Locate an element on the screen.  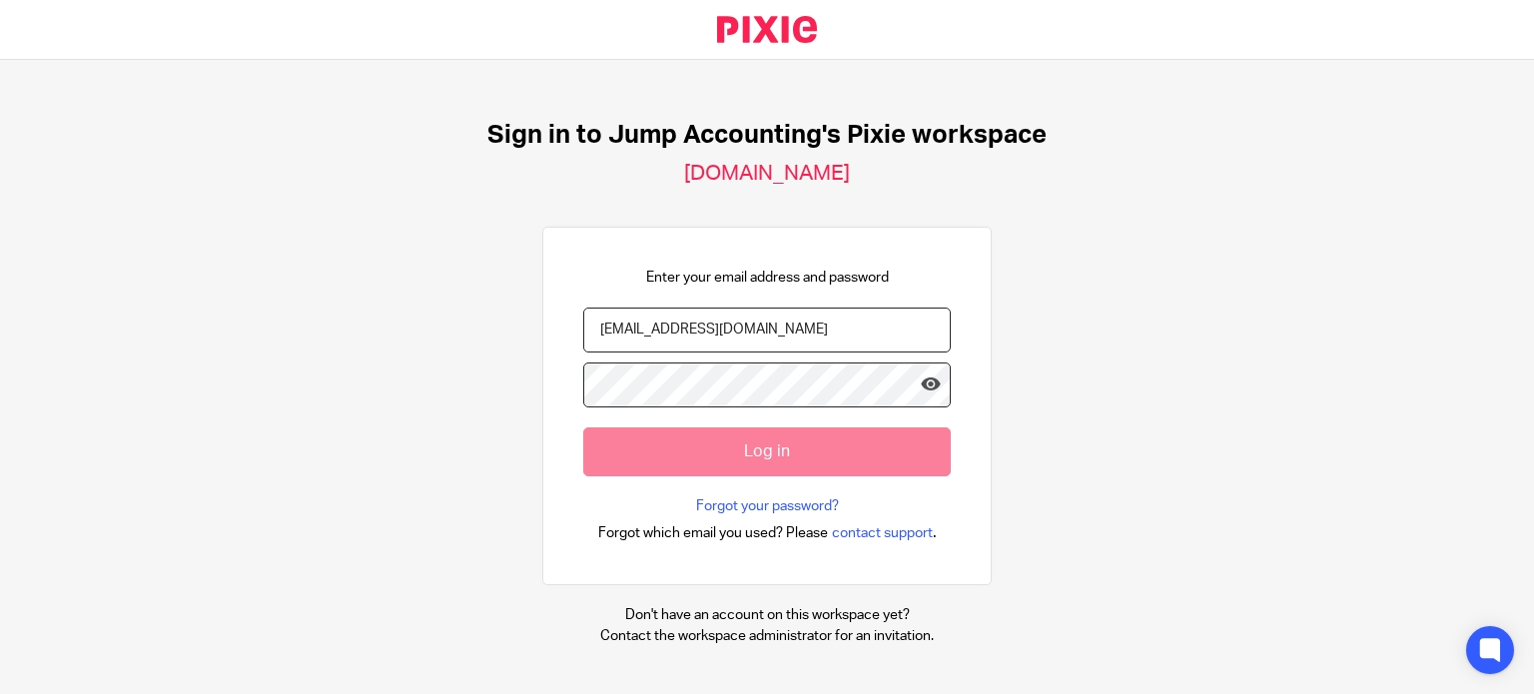
span: Forgot which email you used? Please is located at coordinates (713, 533).